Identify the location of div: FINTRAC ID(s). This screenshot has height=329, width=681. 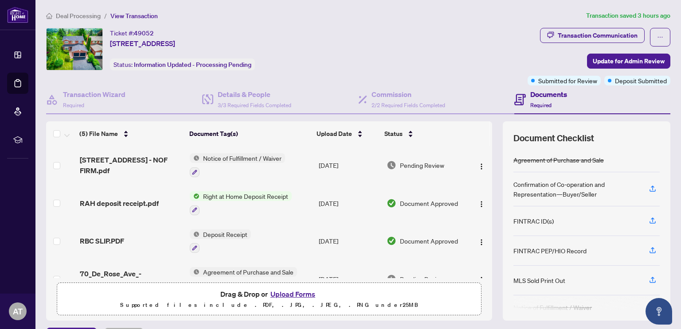
(533, 221).